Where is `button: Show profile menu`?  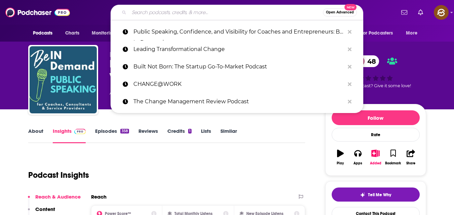 button: Show profile menu is located at coordinates (441, 12).